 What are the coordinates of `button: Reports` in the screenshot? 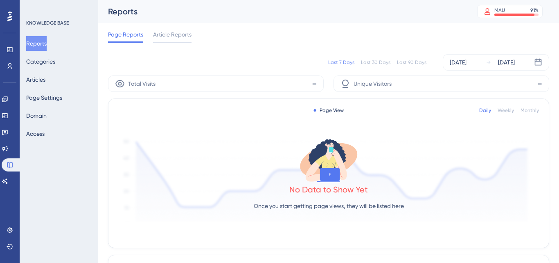 It's located at (36, 43).